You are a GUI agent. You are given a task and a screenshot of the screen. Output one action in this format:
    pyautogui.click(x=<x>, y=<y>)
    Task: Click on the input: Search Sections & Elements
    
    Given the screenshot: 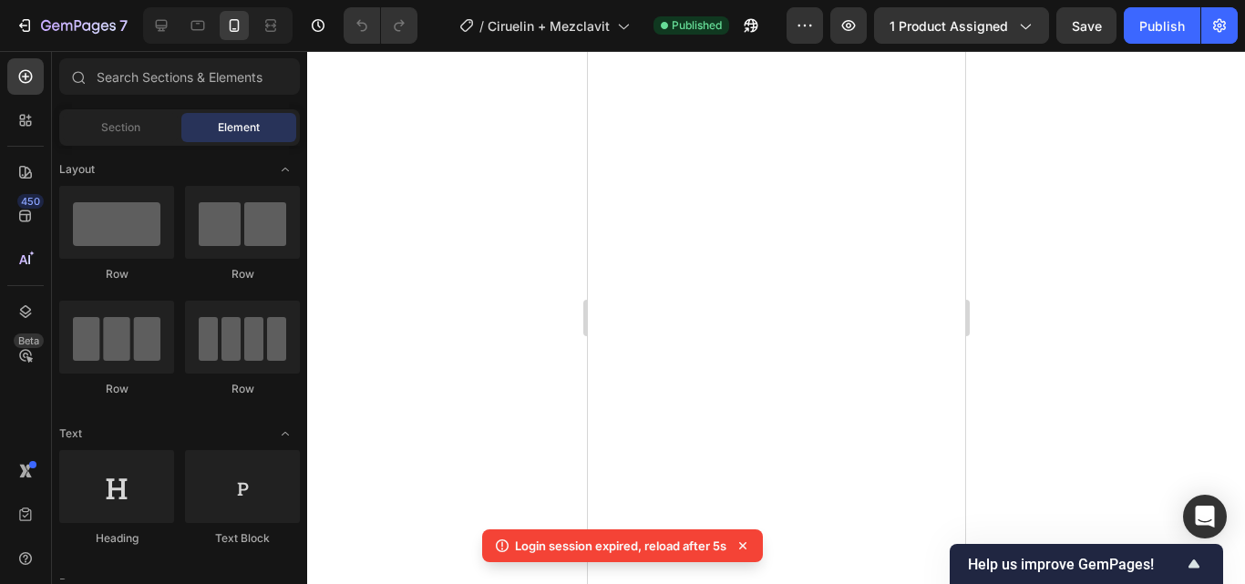 What is the action you would take?
    pyautogui.click(x=180, y=77)
    